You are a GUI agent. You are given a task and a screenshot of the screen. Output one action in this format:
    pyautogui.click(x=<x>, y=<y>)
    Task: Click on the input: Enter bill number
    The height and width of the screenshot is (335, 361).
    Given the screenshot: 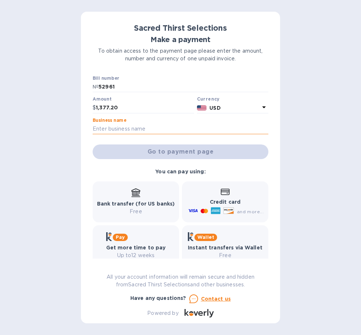 What is the action you would take?
    pyautogui.click(x=183, y=87)
    